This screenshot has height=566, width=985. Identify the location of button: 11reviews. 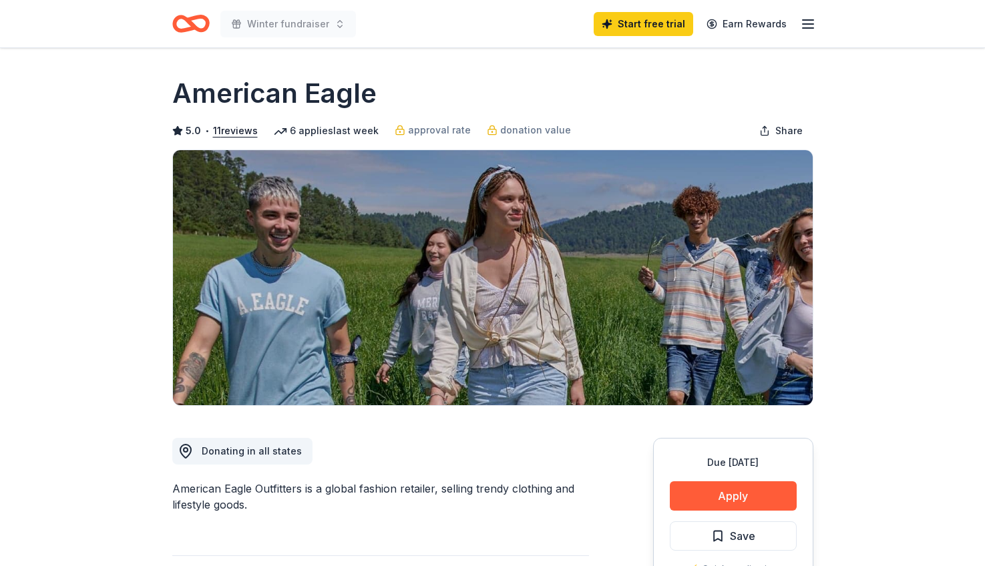
(235, 131).